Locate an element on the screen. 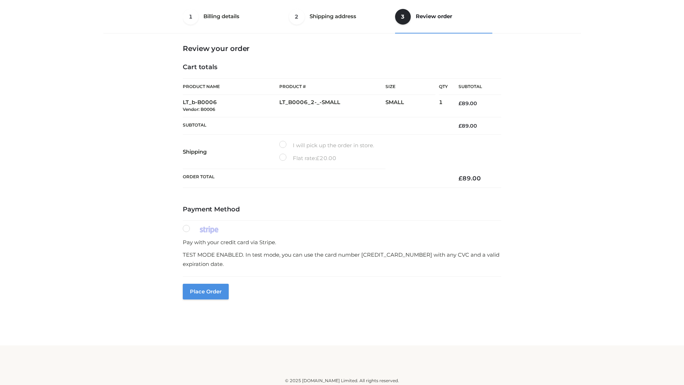 The height and width of the screenshot is (385, 684). th: Shipping is located at coordinates (231, 152).